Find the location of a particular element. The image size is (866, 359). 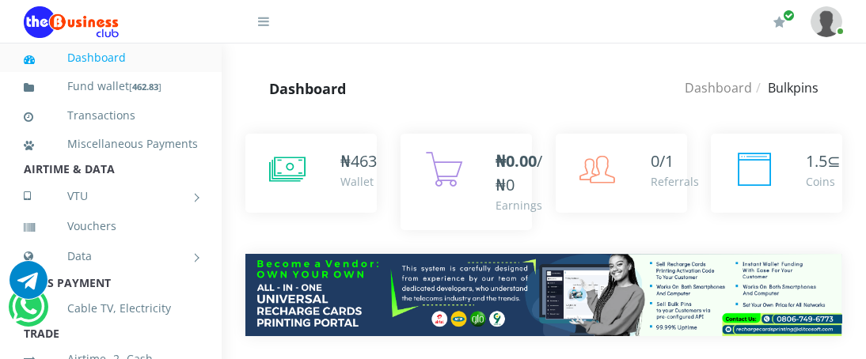

a: Miscellaneous Payments is located at coordinates (111, 144).